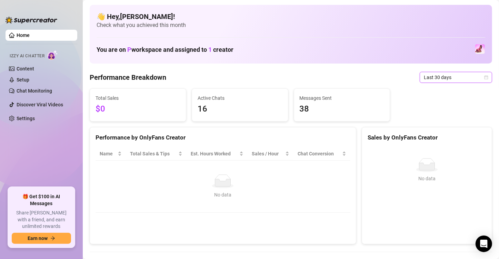  Describe the element at coordinates (41, 238) in the screenshot. I see `button: Earn nowarrow-right` at that location.